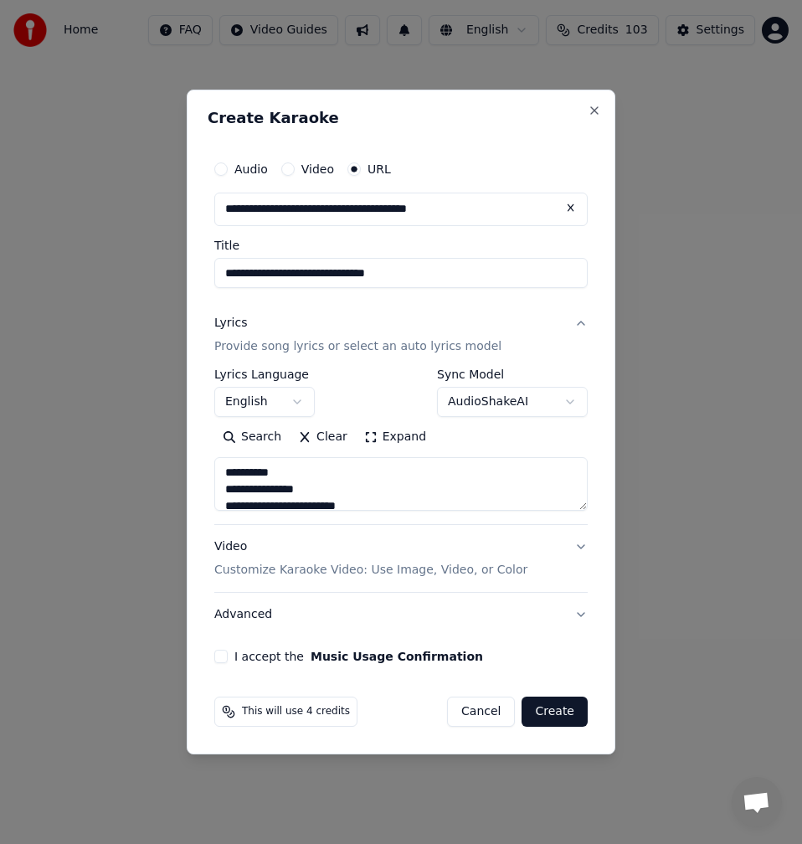 The height and width of the screenshot is (844, 802). What do you see at coordinates (401, 245) in the screenshot?
I see `label: Title` at bounding box center [401, 245].